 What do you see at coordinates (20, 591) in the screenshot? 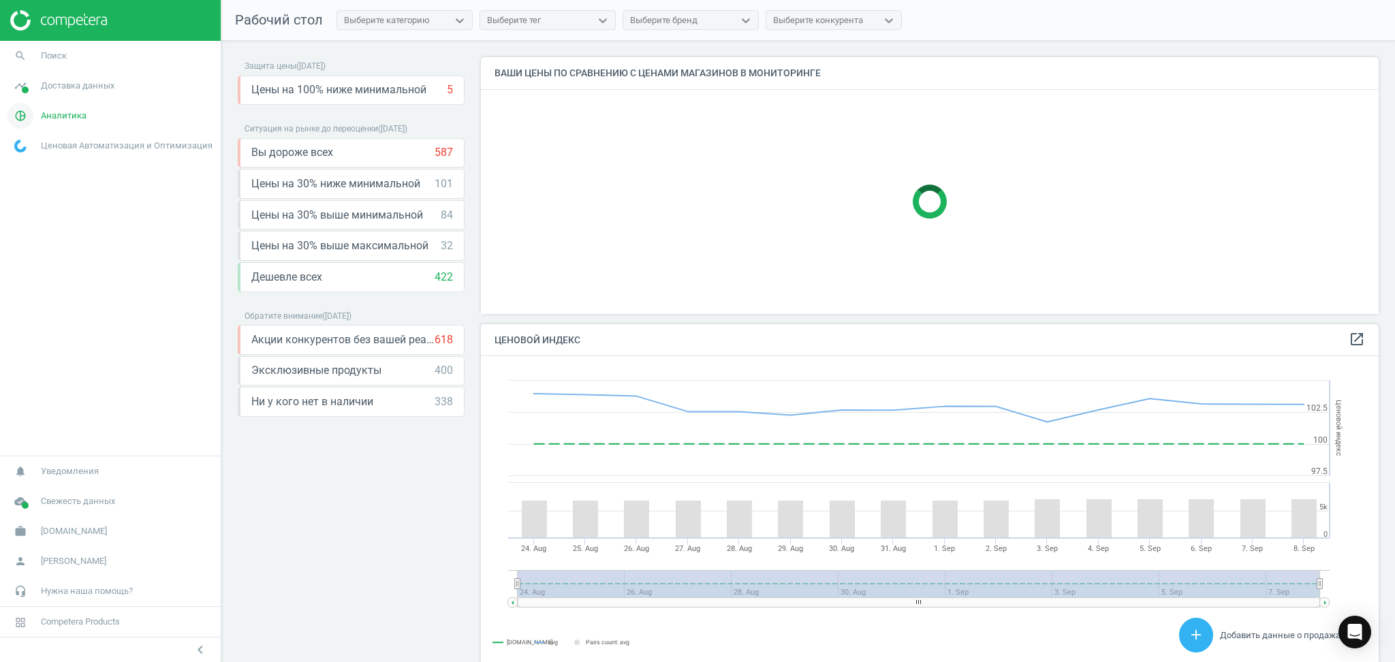
I see `i: headset_mic` at bounding box center [20, 591].